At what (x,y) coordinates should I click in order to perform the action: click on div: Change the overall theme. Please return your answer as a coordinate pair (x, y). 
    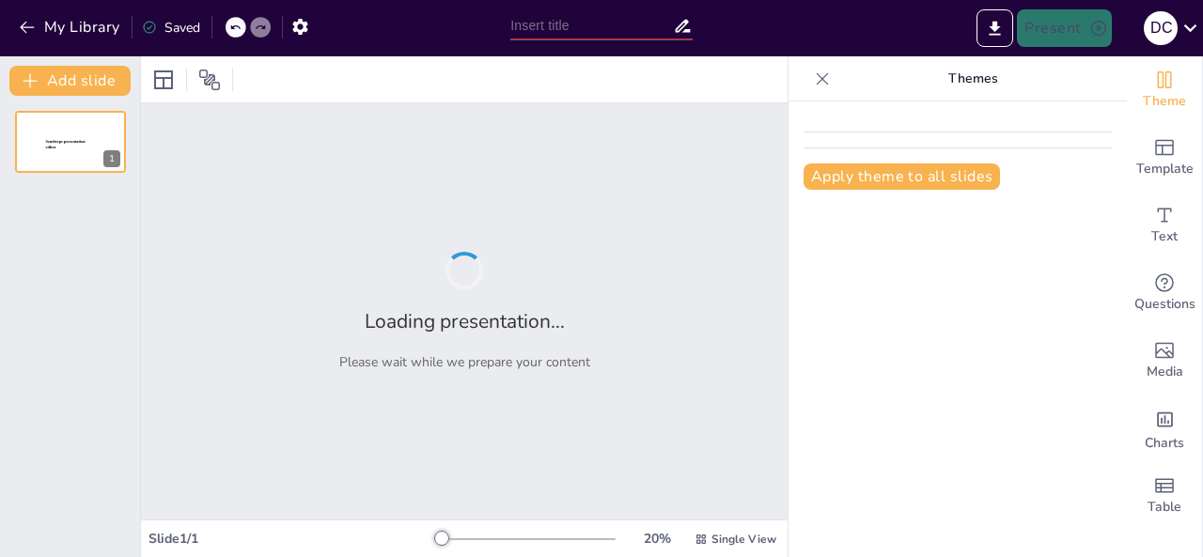
    Looking at the image, I should click on (1164, 90).